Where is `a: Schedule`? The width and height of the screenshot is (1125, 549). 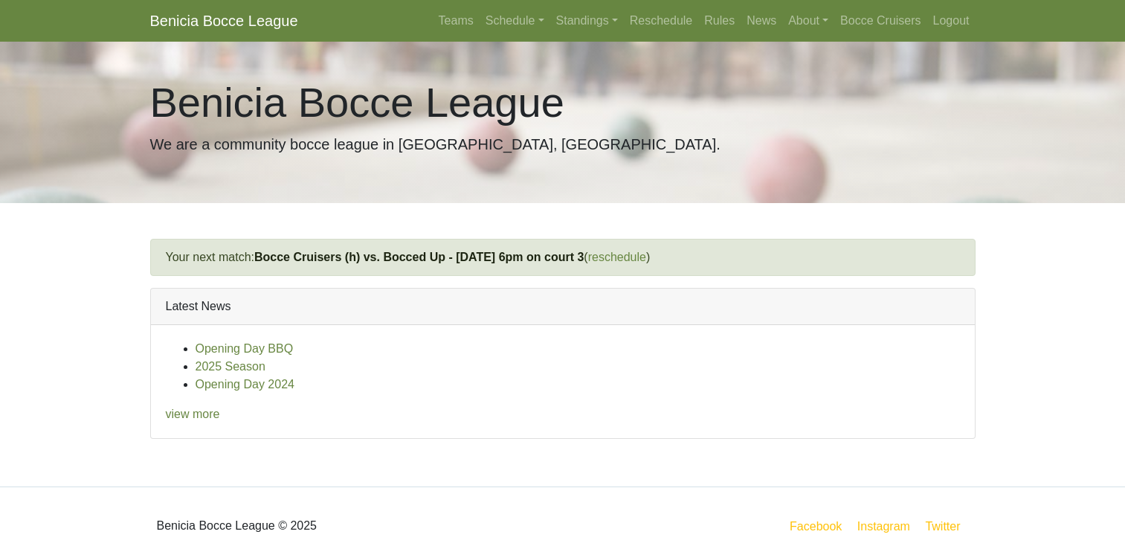 a: Schedule is located at coordinates (514, 21).